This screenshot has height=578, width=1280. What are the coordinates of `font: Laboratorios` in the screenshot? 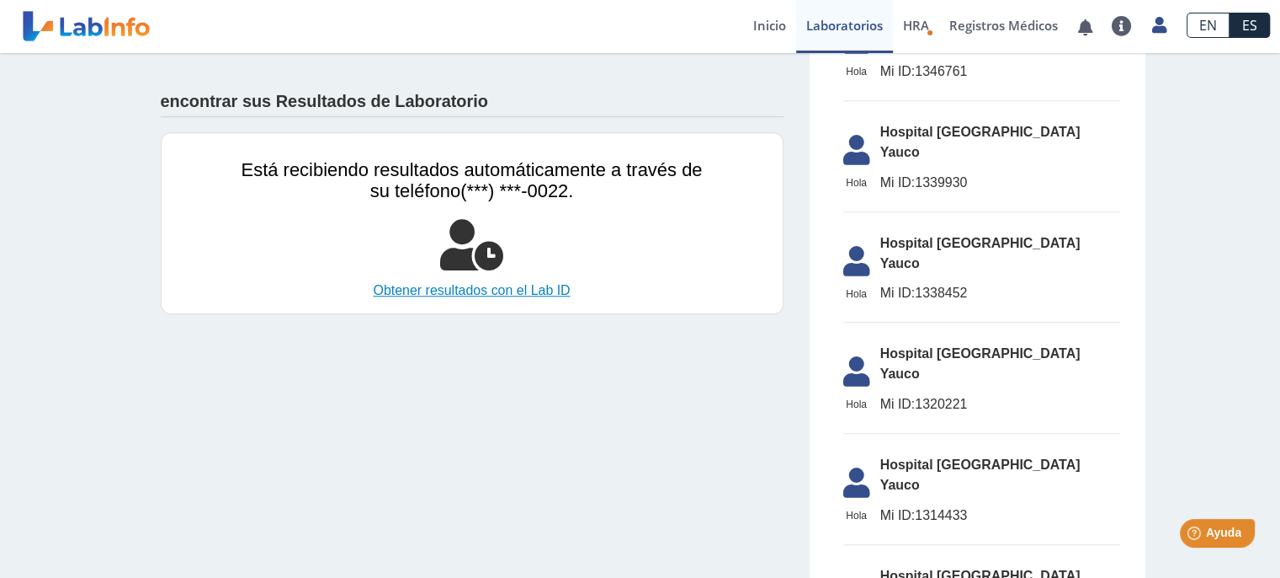 It's located at (844, 25).